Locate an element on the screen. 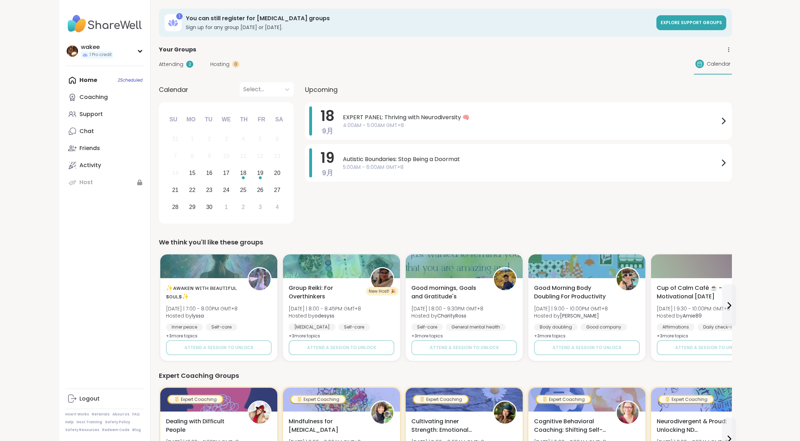 This screenshot has height=441, width=800. div: Support is located at coordinates (91, 114).